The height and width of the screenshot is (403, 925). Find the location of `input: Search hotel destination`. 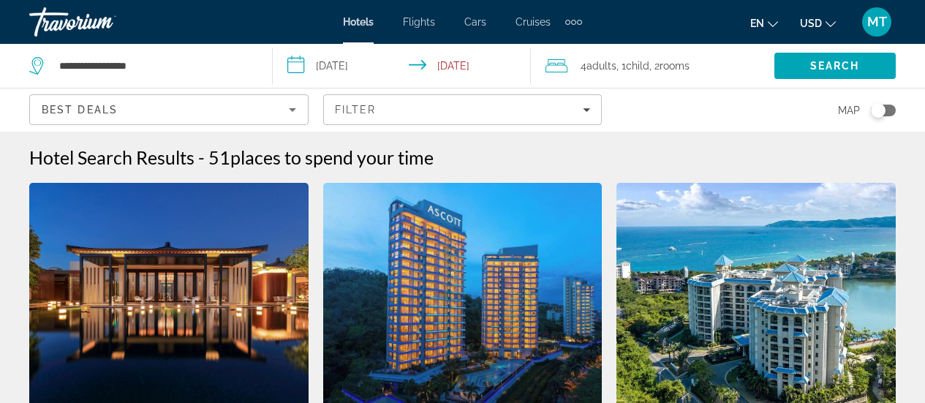

input: Search hotel destination is located at coordinates (154, 66).